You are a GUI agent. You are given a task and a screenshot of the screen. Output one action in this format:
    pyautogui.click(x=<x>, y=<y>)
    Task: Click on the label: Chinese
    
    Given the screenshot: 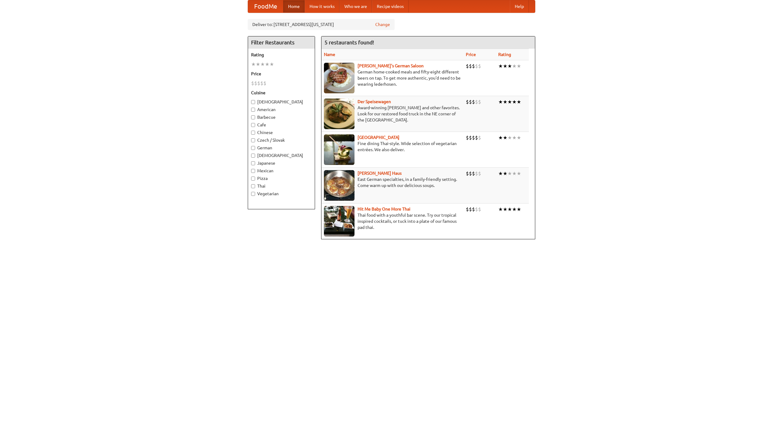 What is the action you would take?
    pyautogui.click(x=281, y=132)
    